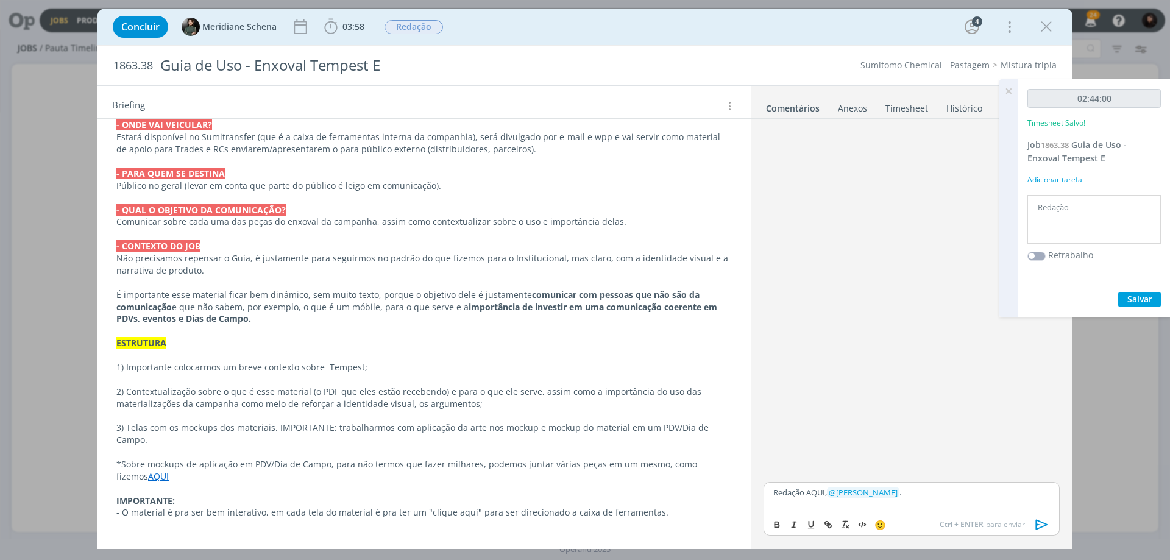 This screenshot has width=1170, height=560. What do you see at coordinates (191, 27) in the screenshot?
I see `img: M` at bounding box center [191, 27].